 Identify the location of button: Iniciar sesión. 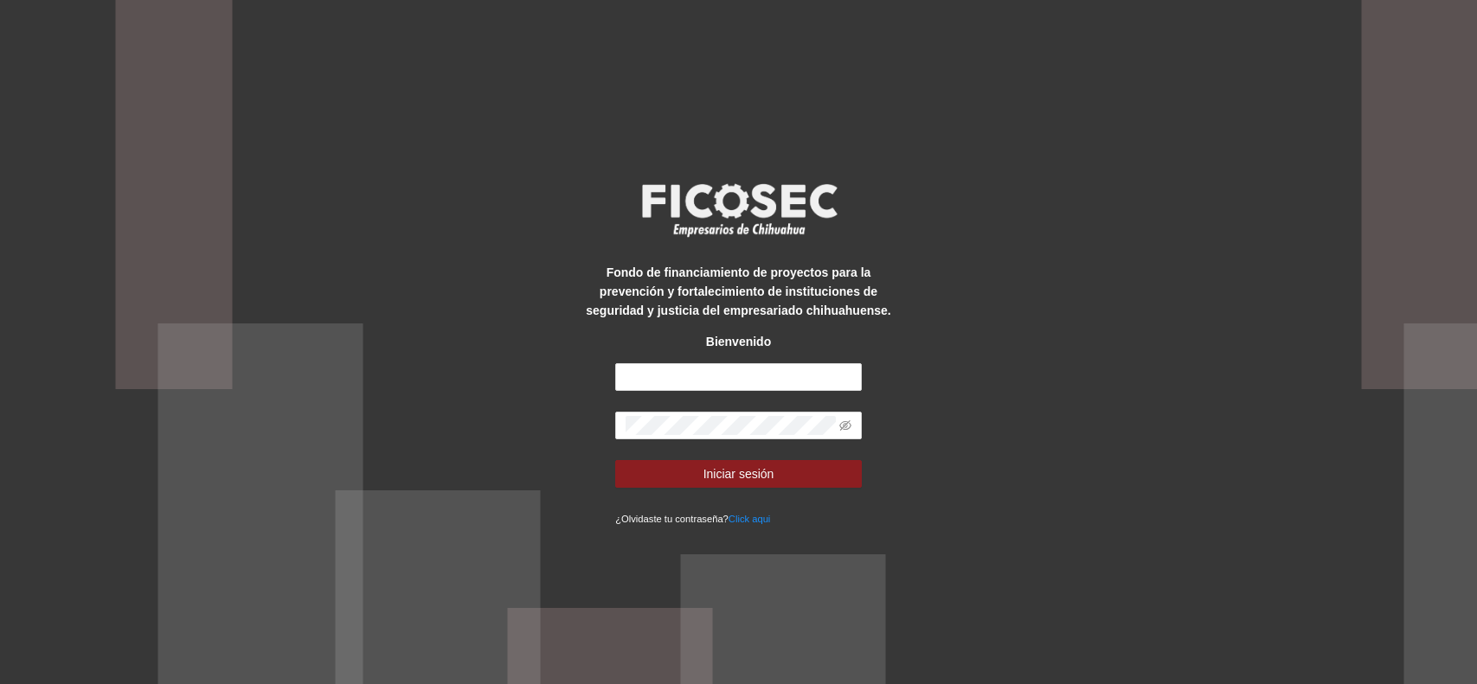
(738, 474).